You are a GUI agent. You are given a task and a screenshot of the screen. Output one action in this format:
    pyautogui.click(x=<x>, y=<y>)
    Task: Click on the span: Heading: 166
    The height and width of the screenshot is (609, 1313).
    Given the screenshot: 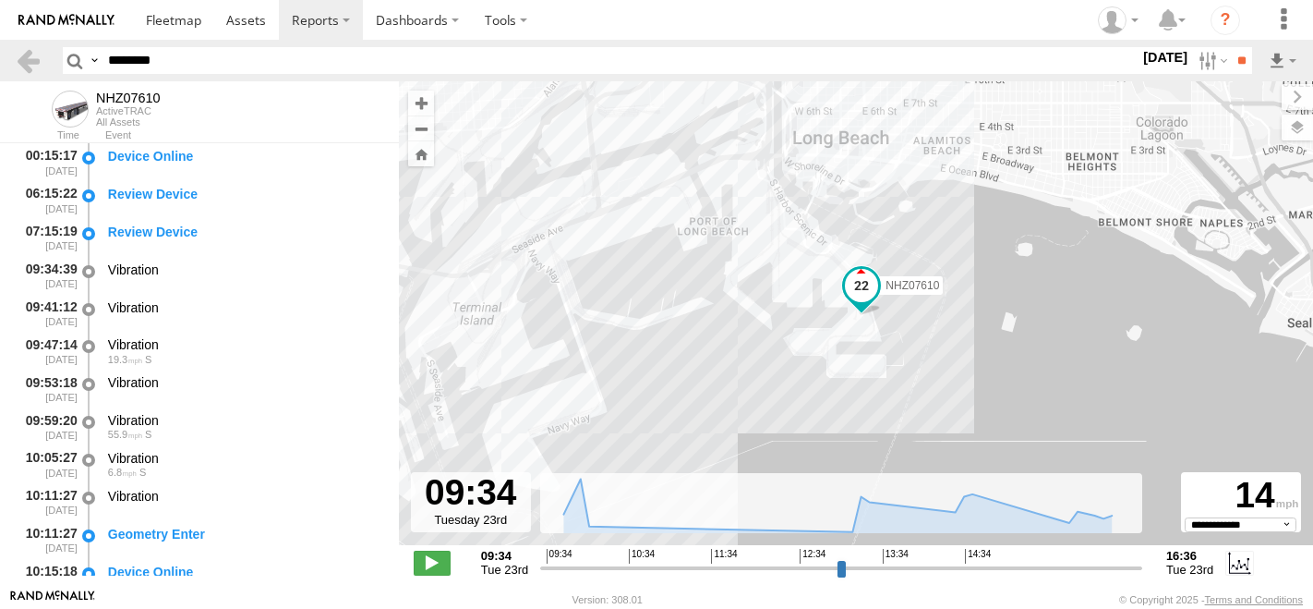 What is the action you would take?
    pyautogui.click(x=142, y=472)
    